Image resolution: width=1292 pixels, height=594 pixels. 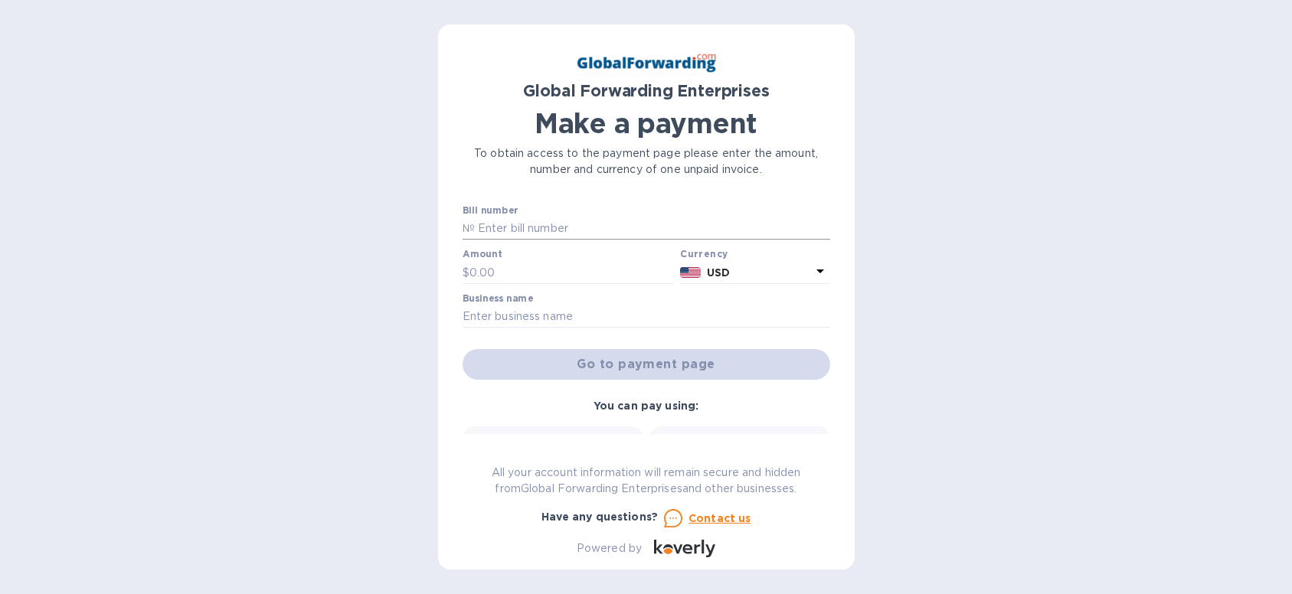 I want to click on b: You can pay using:, so click(x=646, y=406).